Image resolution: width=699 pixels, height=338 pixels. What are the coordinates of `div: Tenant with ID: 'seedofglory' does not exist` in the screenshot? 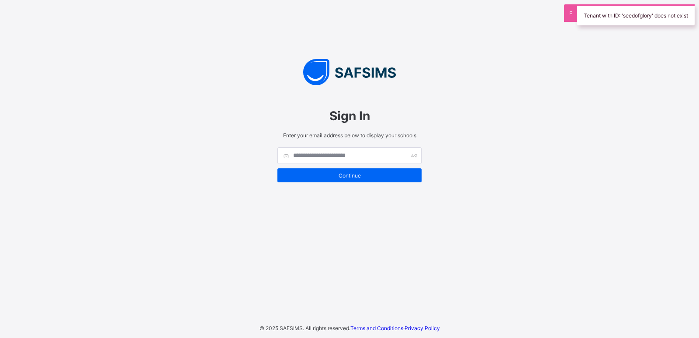 It's located at (636, 15).